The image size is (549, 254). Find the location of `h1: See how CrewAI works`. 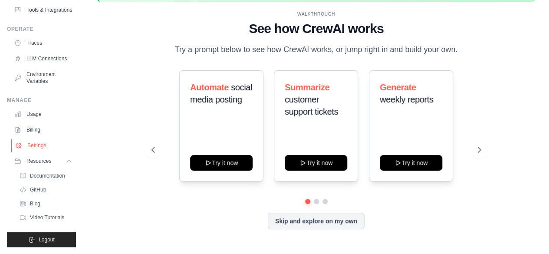

h1: See how CrewAI works is located at coordinates (316, 29).